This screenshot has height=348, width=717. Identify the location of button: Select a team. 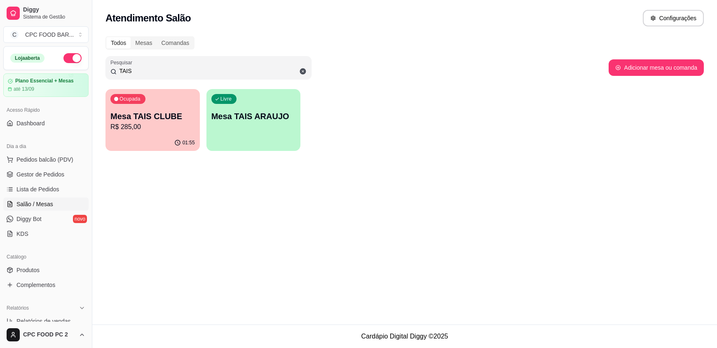
(46, 35).